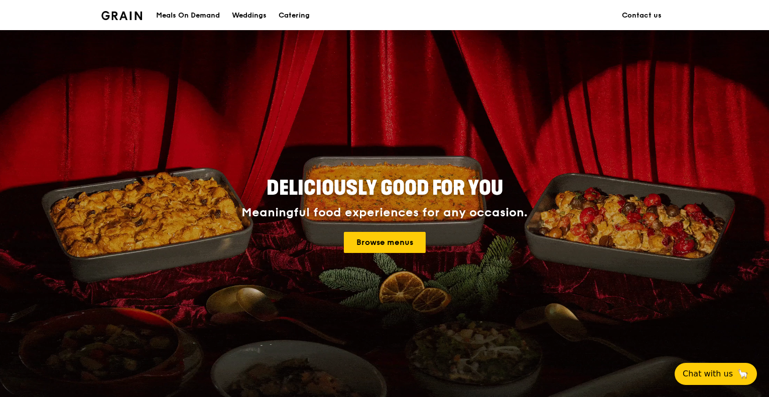 The height and width of the screenshot is (397, 769). What do you see at coordinates (294, 16) in the screenshot?
I see `div: Catering` at bounding box center [294, 16].